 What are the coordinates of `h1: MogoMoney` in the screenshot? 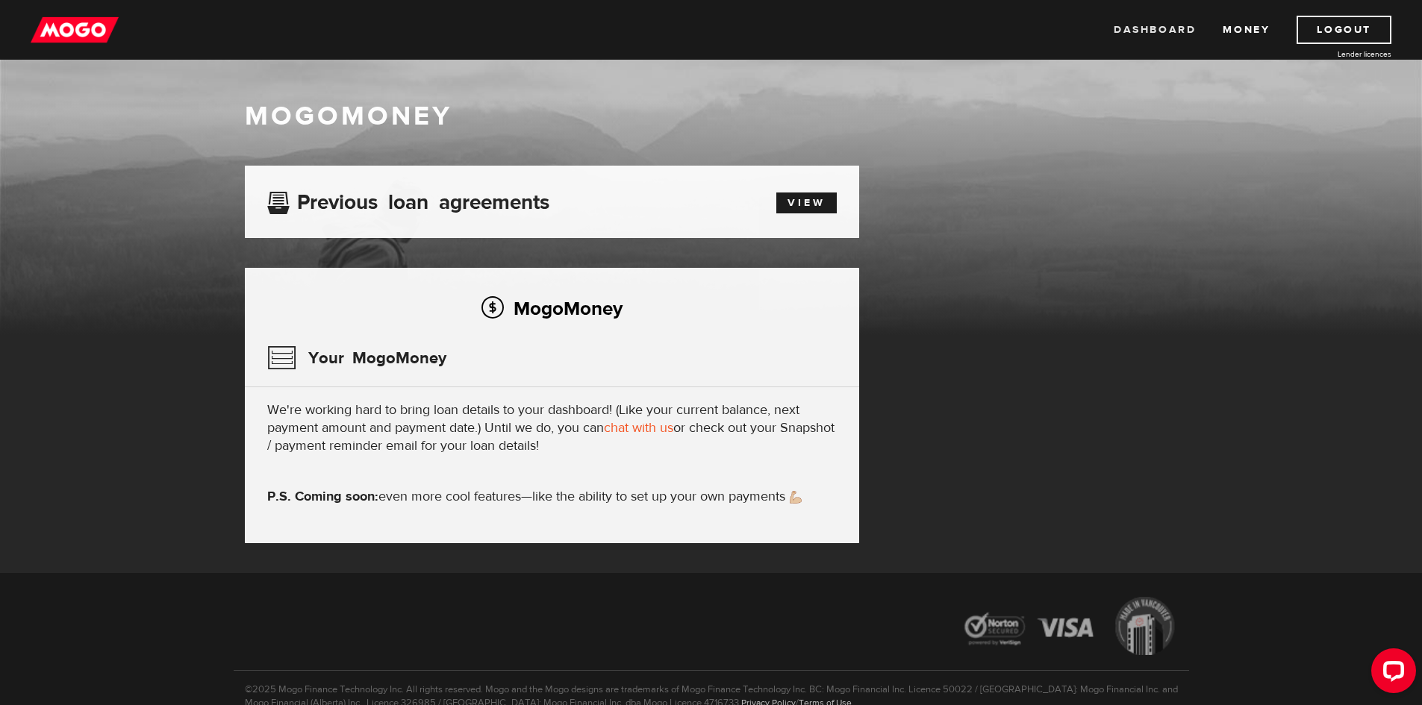 It's located at (711, 116).